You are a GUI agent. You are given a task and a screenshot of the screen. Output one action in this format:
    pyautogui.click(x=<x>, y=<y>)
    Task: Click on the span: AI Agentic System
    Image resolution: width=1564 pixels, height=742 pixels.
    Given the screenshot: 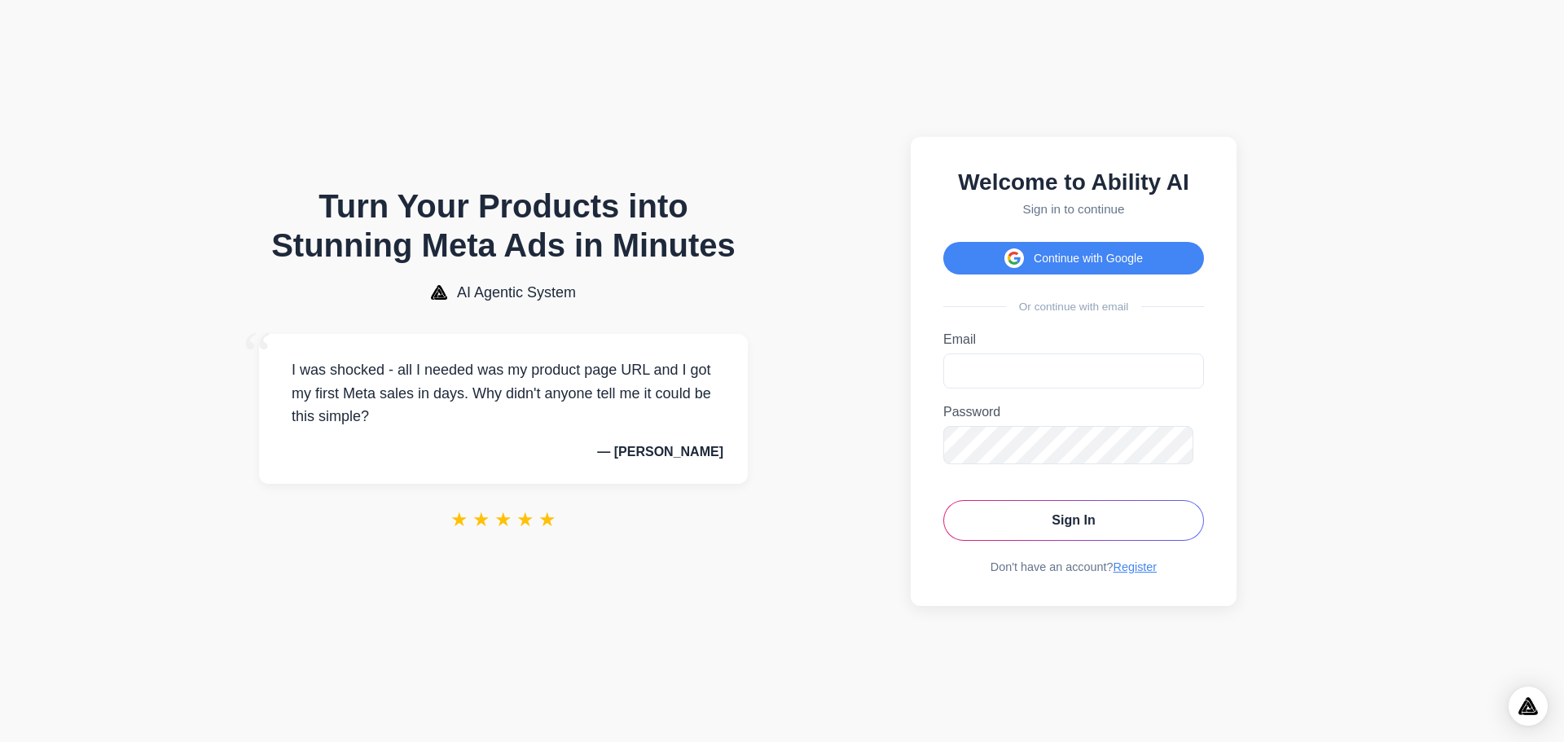 What is the action you would take?
    pyautogui.click(x=516, y=292)
    